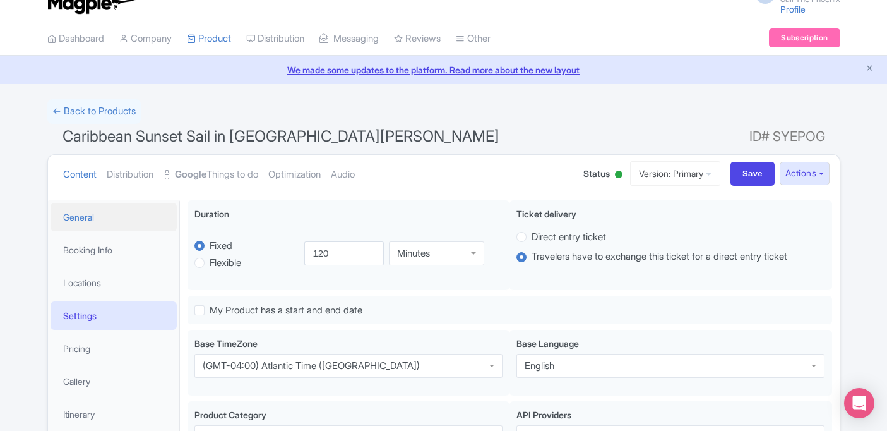 The height and width of the screenshot is (431, 887). I want to click on a: General, so click(114, 217).